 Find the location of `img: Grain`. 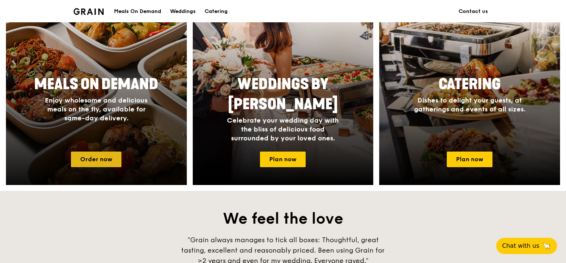

img: Grain is located at coordinates (88, 12).